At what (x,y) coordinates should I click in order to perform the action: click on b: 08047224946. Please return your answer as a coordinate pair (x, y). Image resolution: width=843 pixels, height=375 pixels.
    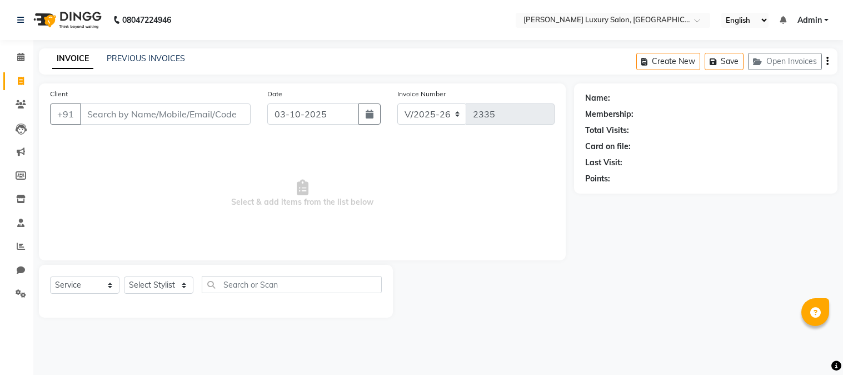
    Looking at the image, I should click on (147, 20).